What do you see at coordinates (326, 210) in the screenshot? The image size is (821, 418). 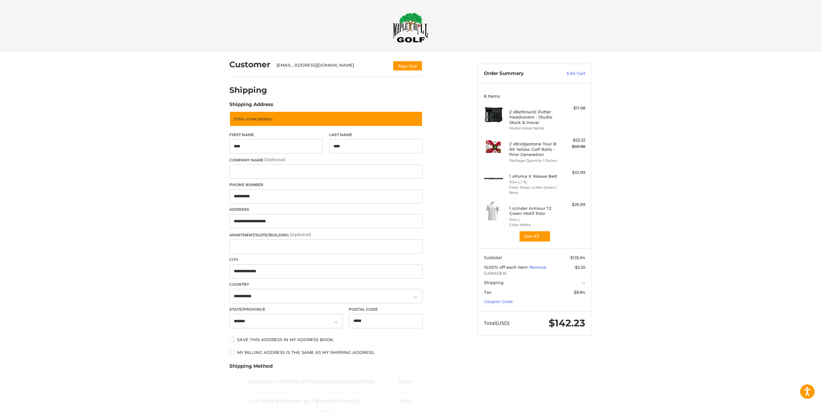 I see `label: Address` at bounding box center [326, 210].